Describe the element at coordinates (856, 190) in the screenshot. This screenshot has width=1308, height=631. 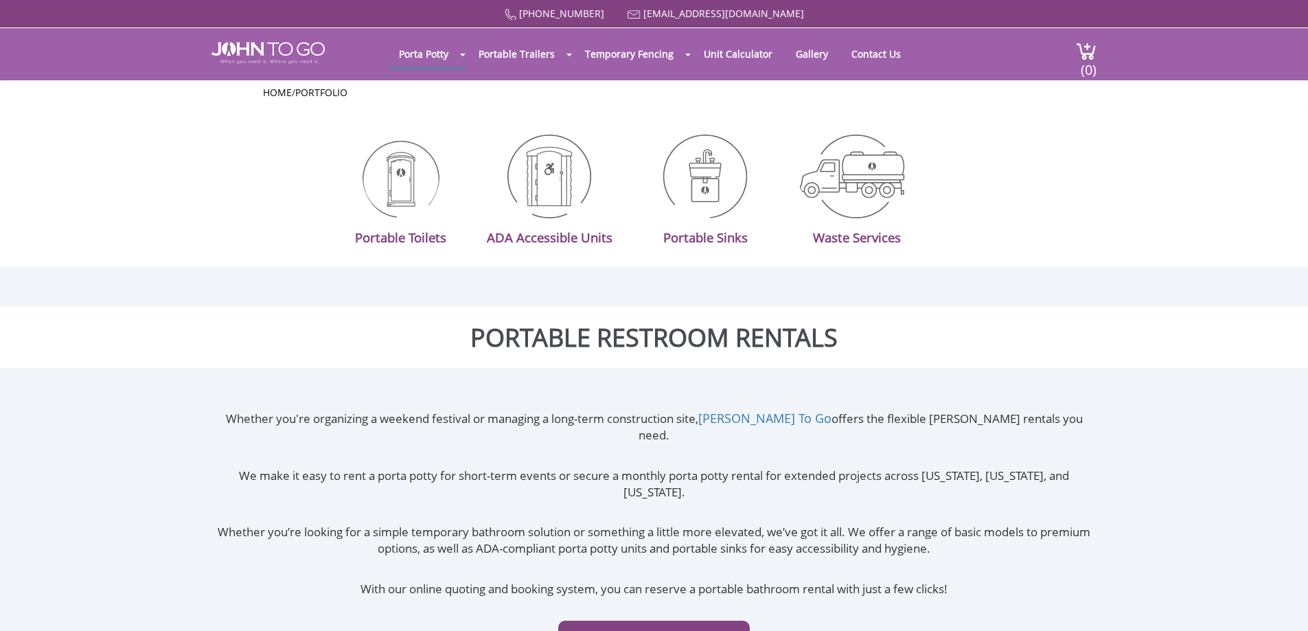
I see `a: Waste Services` at that location.